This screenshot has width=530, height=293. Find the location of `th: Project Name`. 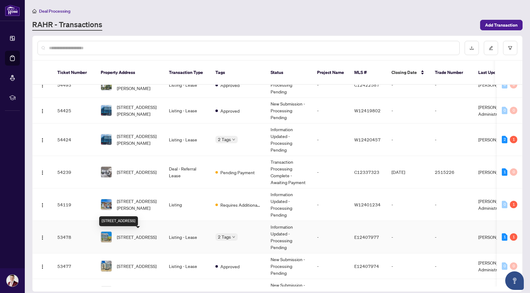

th: Project Name is located at coordinates (330, 73).